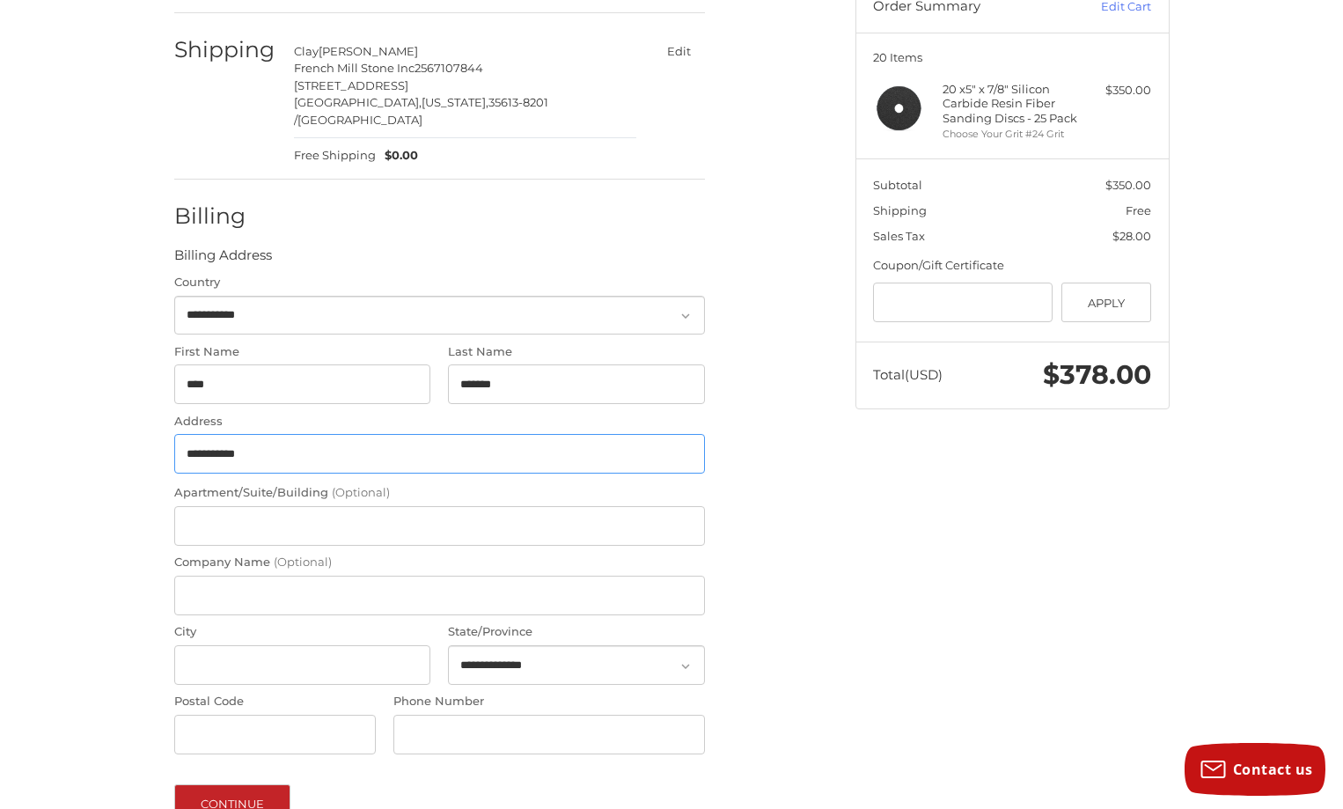  I want to click on span: Sales Tax, so click(899, 236).